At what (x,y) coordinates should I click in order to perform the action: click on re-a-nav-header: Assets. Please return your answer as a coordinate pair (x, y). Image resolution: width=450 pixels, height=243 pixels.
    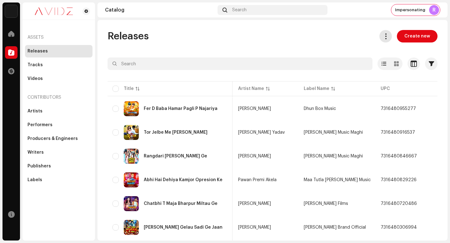
    Looking at the image, I should click on (59, 37).